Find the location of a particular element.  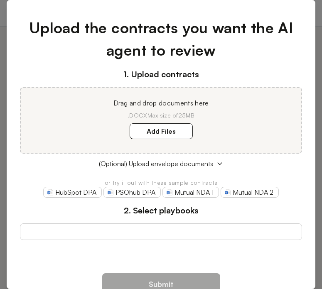

a: Mutual NDA 2 is located at coordinates (250, 193).